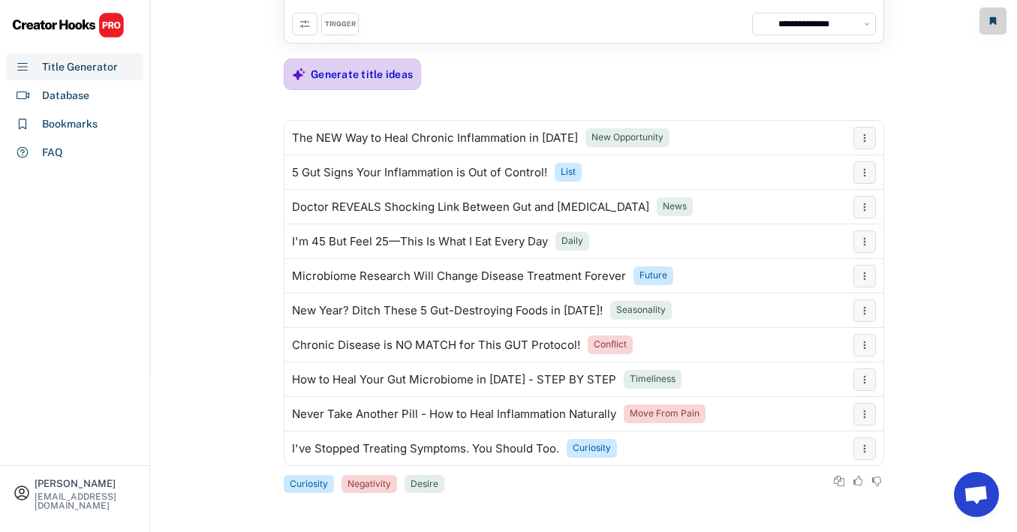  I want to click on div: Future, so click(653, 275).